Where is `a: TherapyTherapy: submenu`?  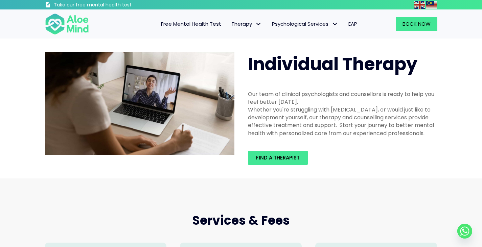 a: TherapyTherapy: submenu is located at coordinates (247, 24).